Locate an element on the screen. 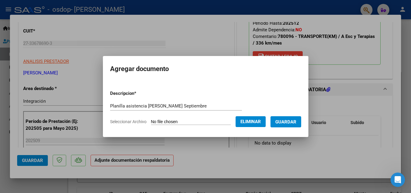  span: Seleccionar Archivo is located at coordinates (128, 122).